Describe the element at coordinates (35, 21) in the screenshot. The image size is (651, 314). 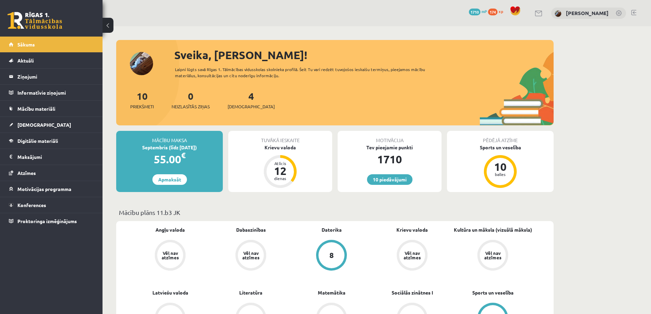
I see `a: Rīgas 1. Tālmācības vidusskola` at that location.